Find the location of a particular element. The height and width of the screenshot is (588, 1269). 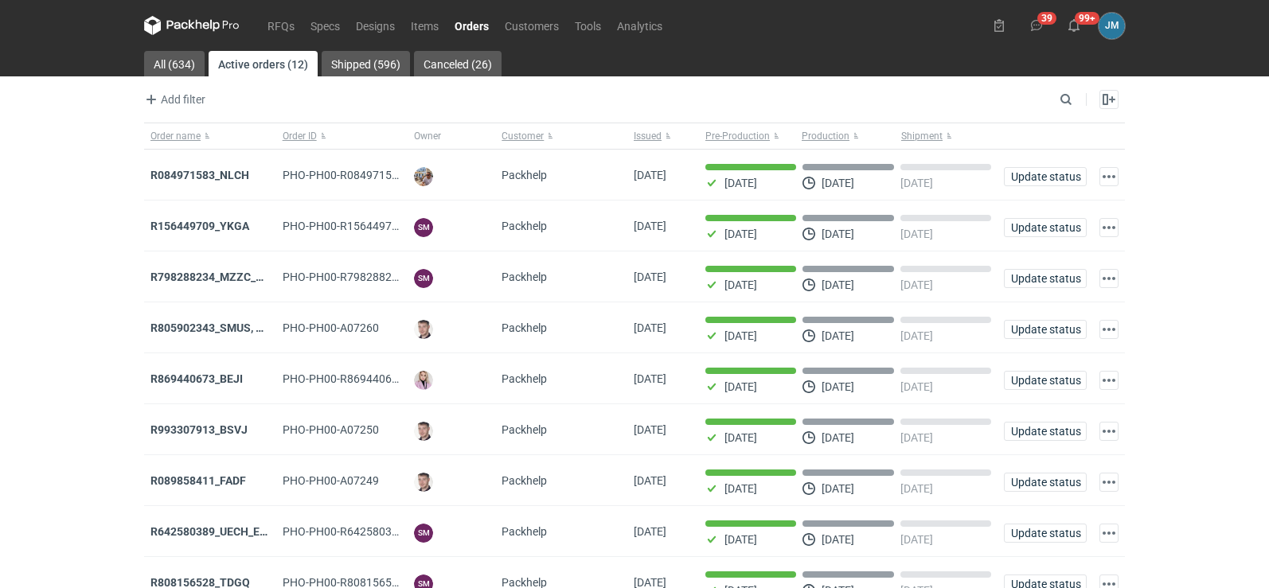

img: Maciej Sikora is located at coordinates (423, 431).